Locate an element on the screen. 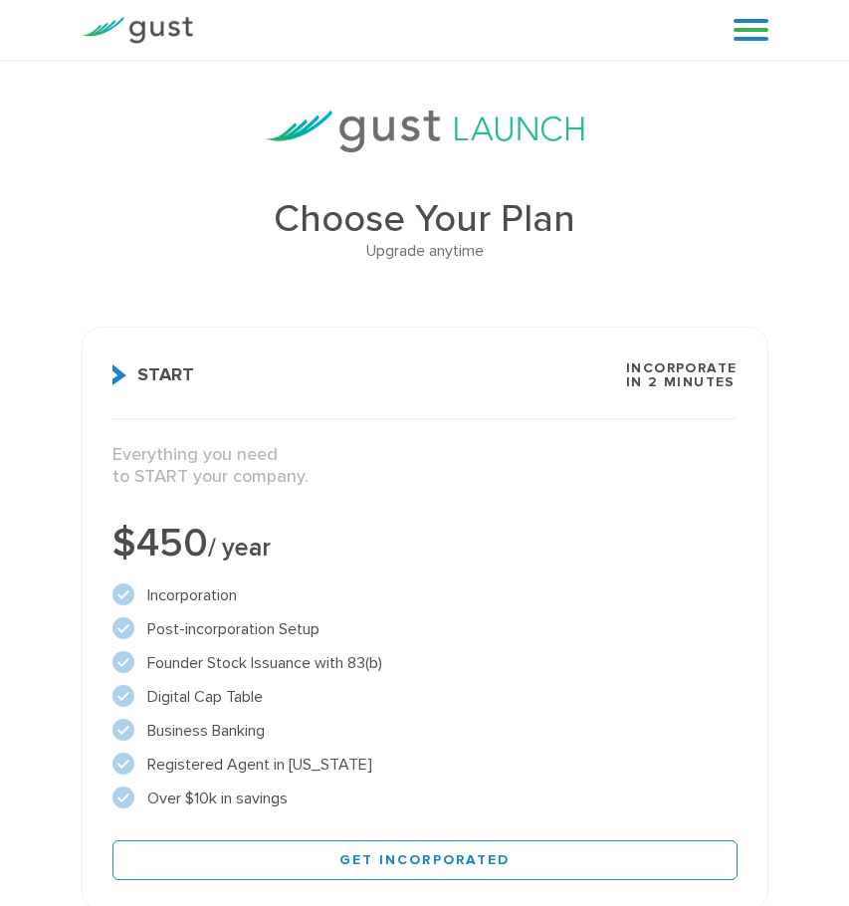 This screenshot has height=906, width=849. img: Start Icon X2 is located at coordinates (119, 374).